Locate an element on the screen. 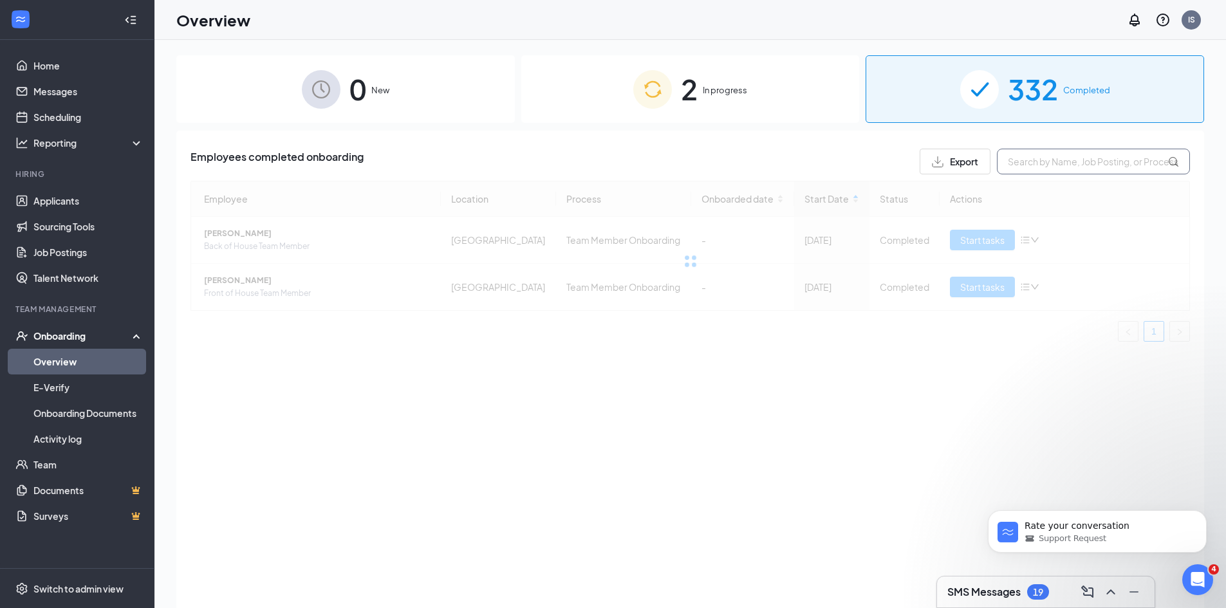  a: Onboarding Documents is located at coordinates (88, 413).